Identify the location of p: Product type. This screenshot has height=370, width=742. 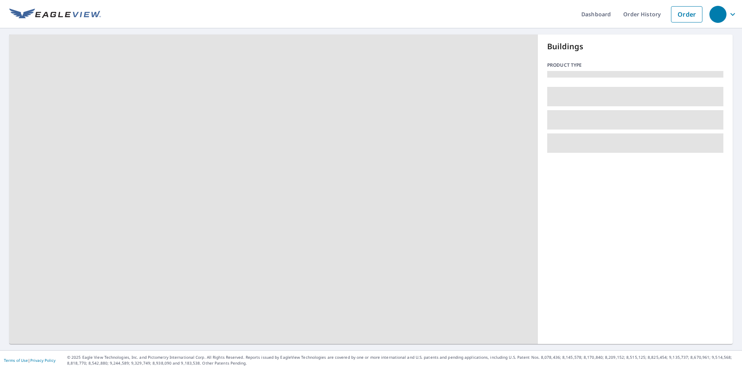
(635, 65).